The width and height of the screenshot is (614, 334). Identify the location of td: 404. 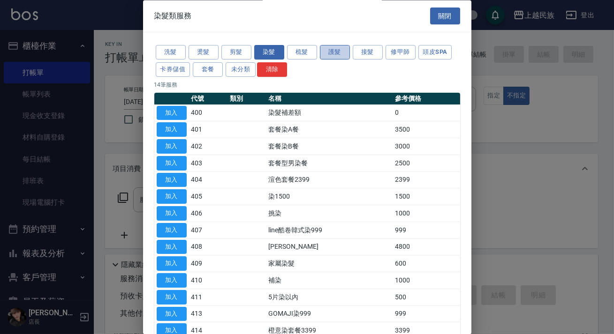
(208, 181).